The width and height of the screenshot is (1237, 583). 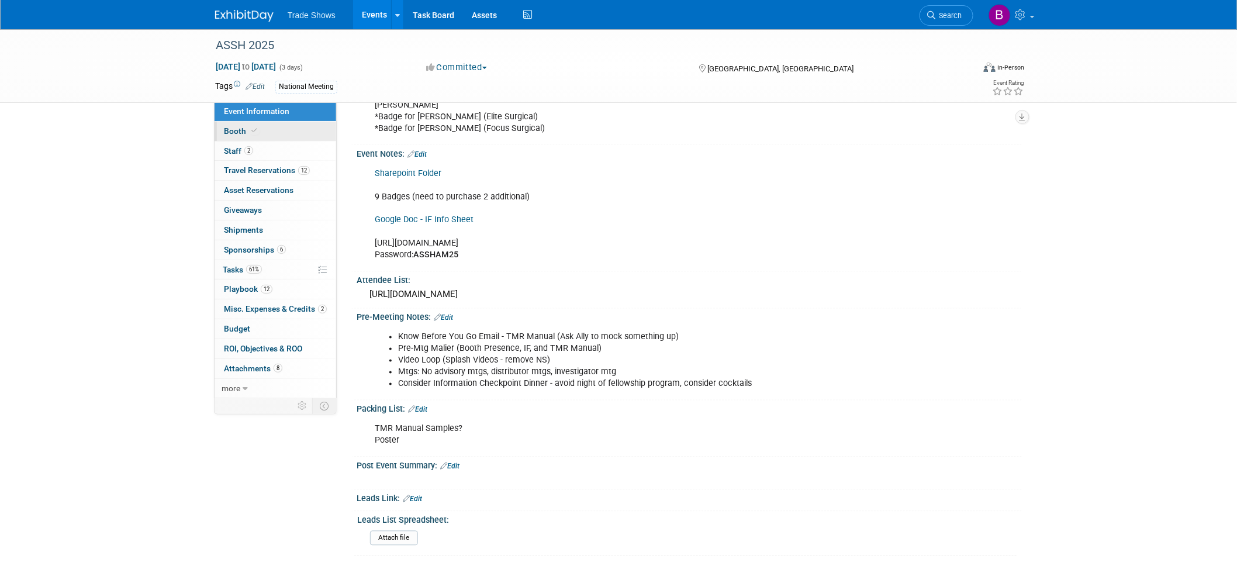 I want to click on a: Misc. Expenses & Credits2, so click(x=275, y=309).